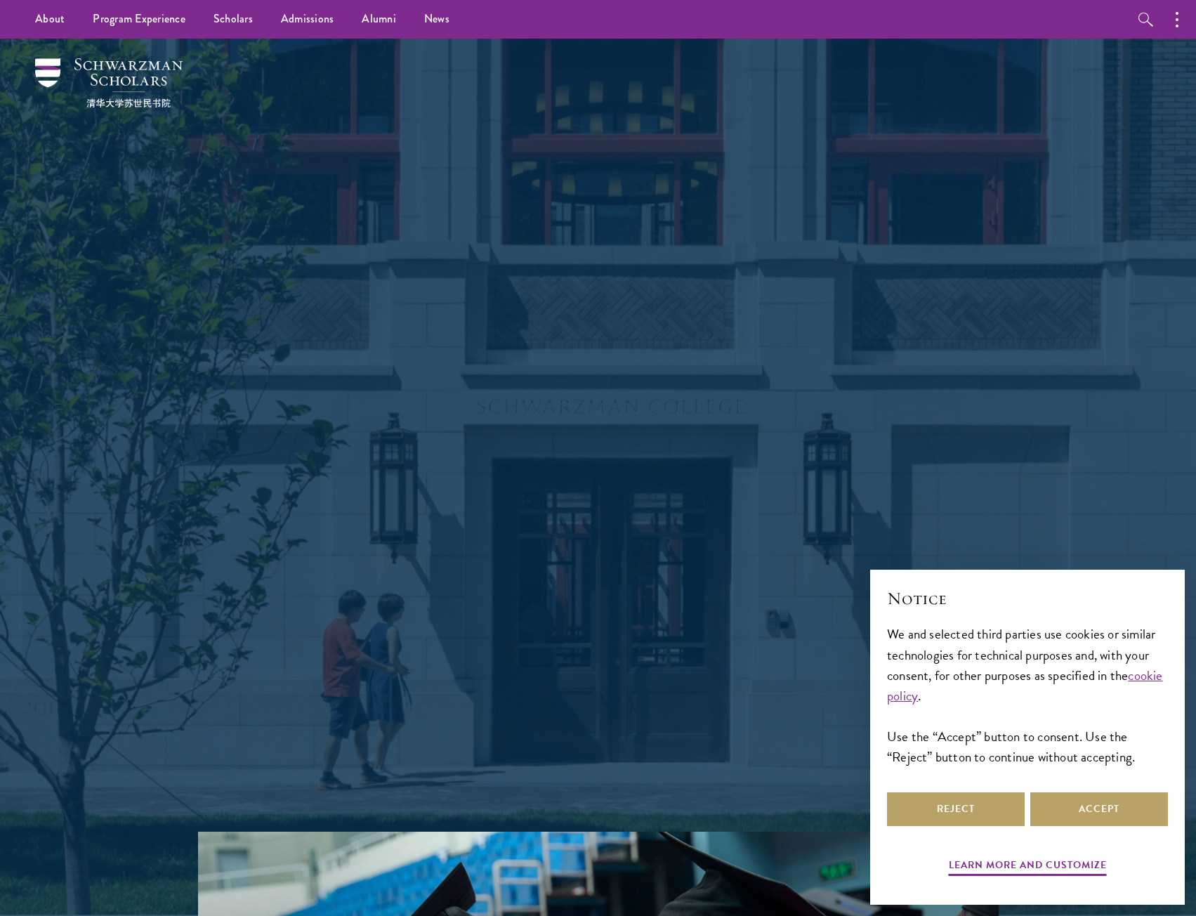  What do you see at coordinates (1027, 867) in the screenshot?
I see `button: Learn more and customize` at bounding box center [1027, 867].